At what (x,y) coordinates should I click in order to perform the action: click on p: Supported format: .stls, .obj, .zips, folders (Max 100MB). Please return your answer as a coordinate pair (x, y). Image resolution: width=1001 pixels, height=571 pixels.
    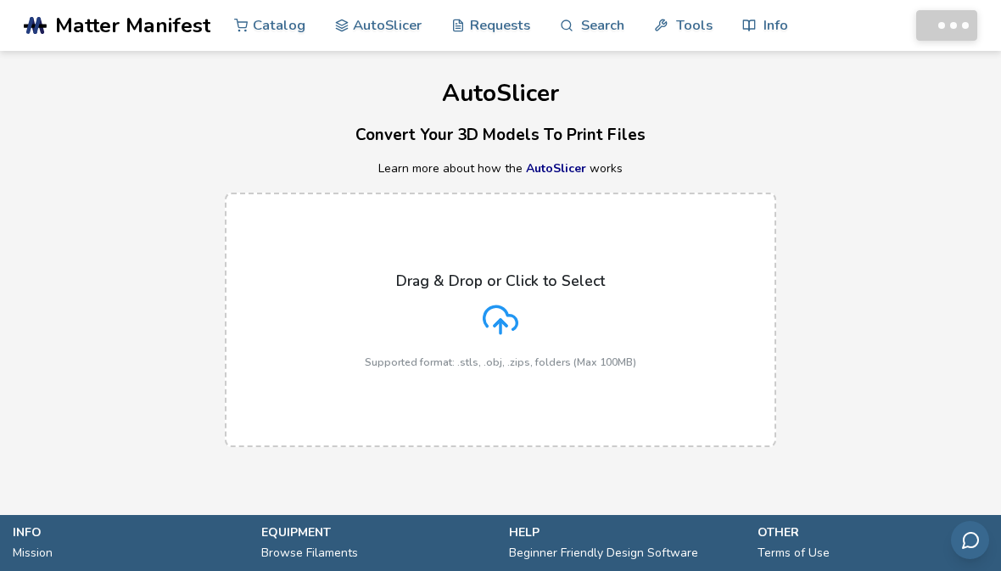
    Looking at the image, I should click on (501, 362).